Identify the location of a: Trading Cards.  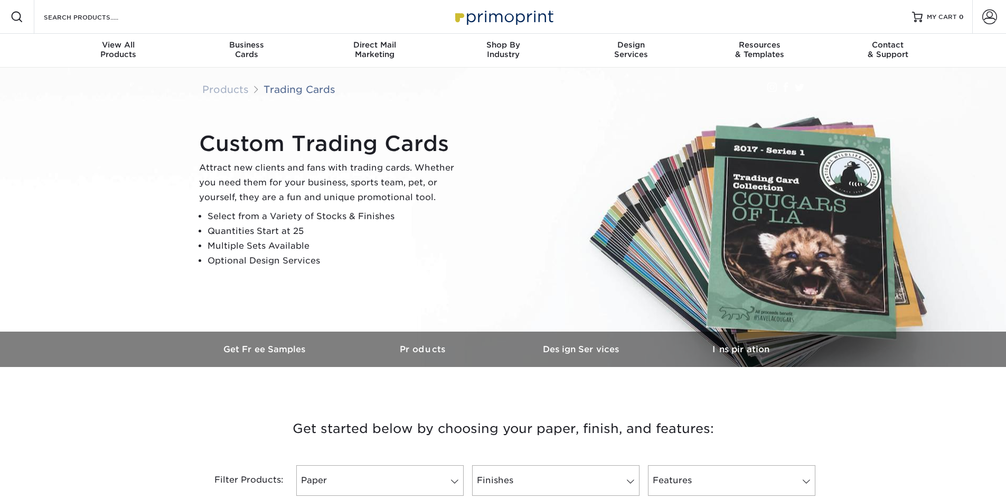
(300, 89).